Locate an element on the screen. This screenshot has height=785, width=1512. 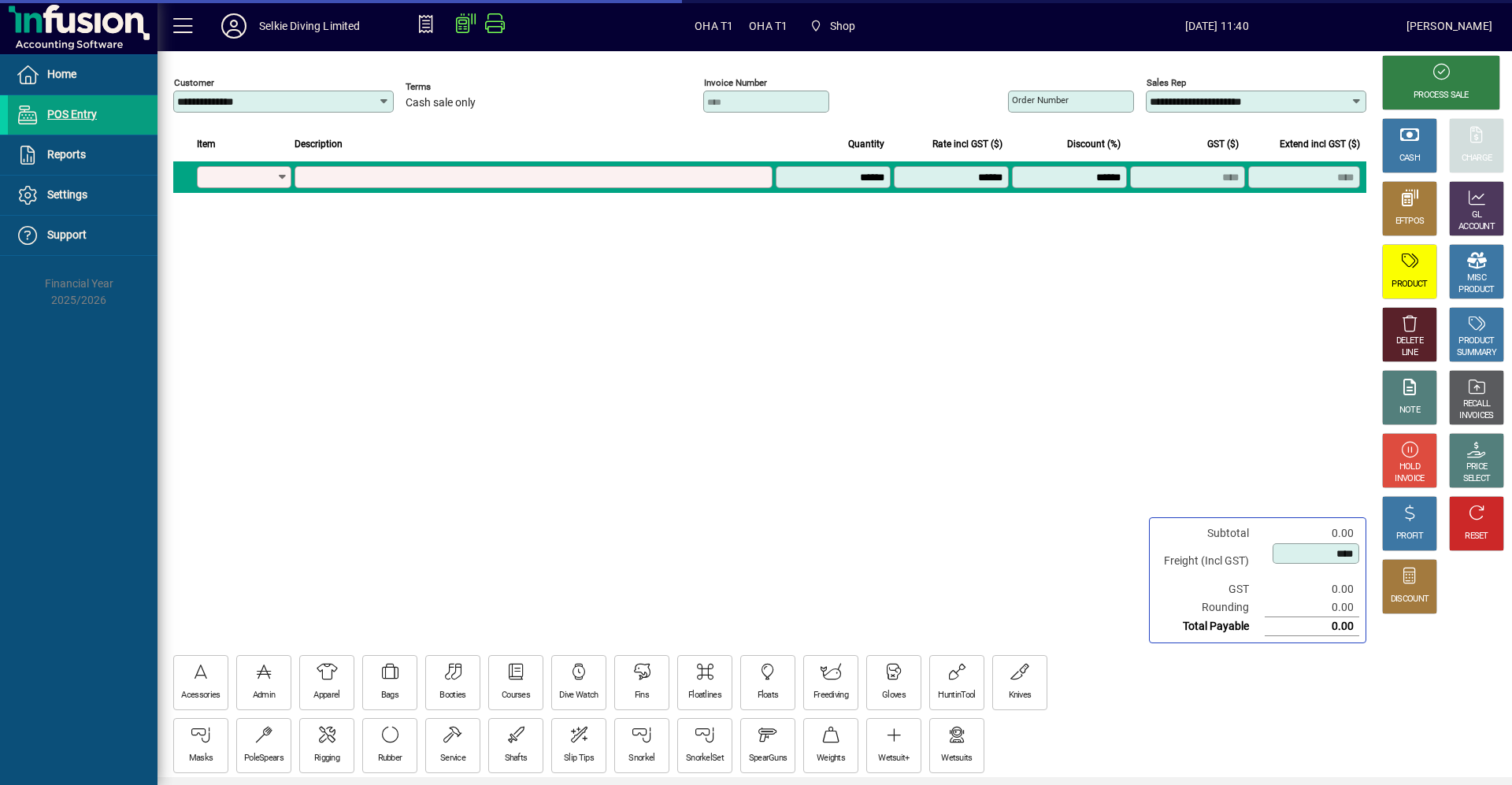
mat-label: Customer is located at coordinates (194, 82).